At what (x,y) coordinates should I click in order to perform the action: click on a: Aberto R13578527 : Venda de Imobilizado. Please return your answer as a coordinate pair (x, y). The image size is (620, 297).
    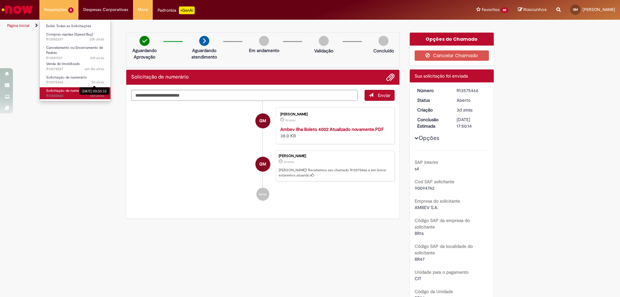
    Looking at the image, I should click on (75, 66).